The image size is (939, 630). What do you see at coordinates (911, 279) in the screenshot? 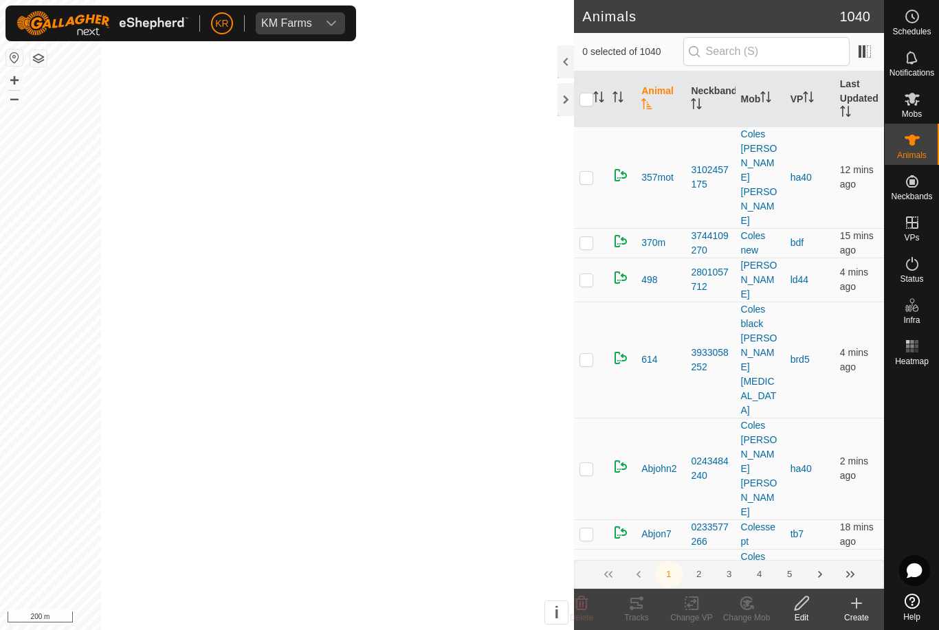
I see `span: Status` at bounding box center [911, 279].